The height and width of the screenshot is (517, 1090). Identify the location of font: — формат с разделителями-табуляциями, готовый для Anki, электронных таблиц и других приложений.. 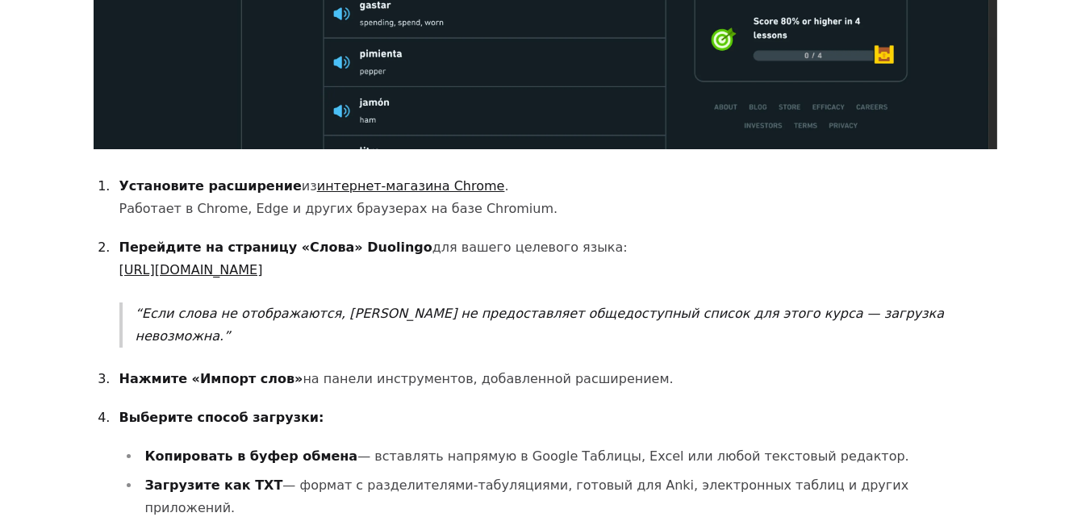
(527, 496).